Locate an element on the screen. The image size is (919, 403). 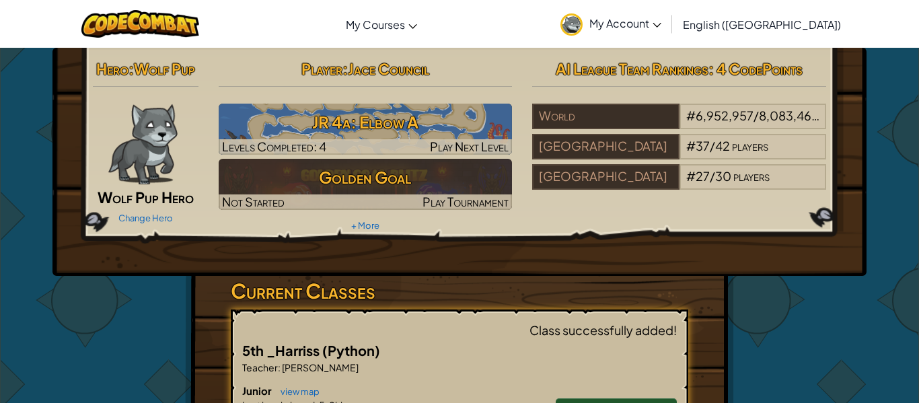
a: + More is located at coordinates (365, 225).